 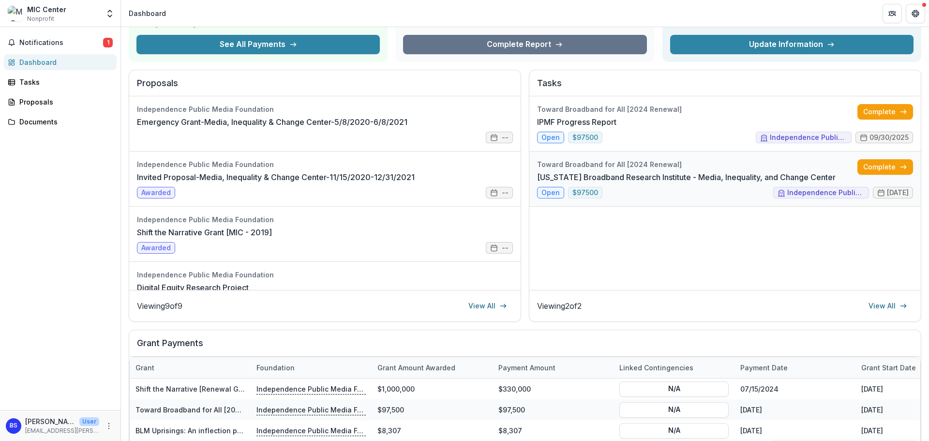 What do you see at coordinates (61, 43) in the screenshot?
I see `span: Notifications` at bounding box center [61, 43].